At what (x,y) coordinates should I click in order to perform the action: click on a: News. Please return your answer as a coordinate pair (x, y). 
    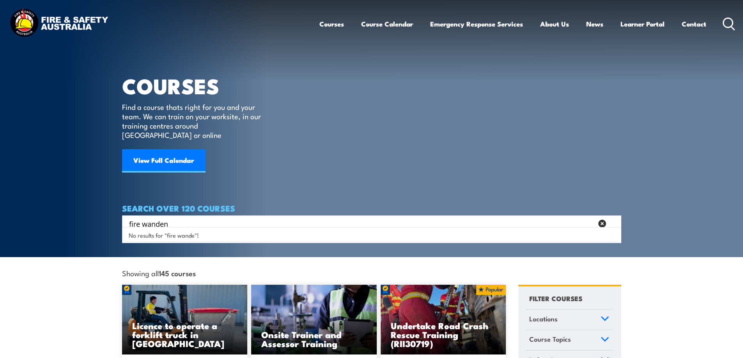
    Looking at the image, I should click on (594, 24).